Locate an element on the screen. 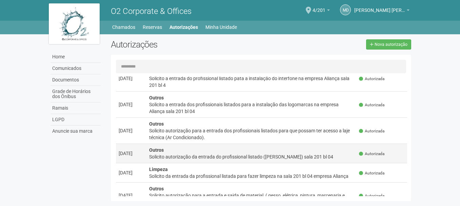 The image size is (460, 206). a: 4/201 is located at coordinates (321, 11).